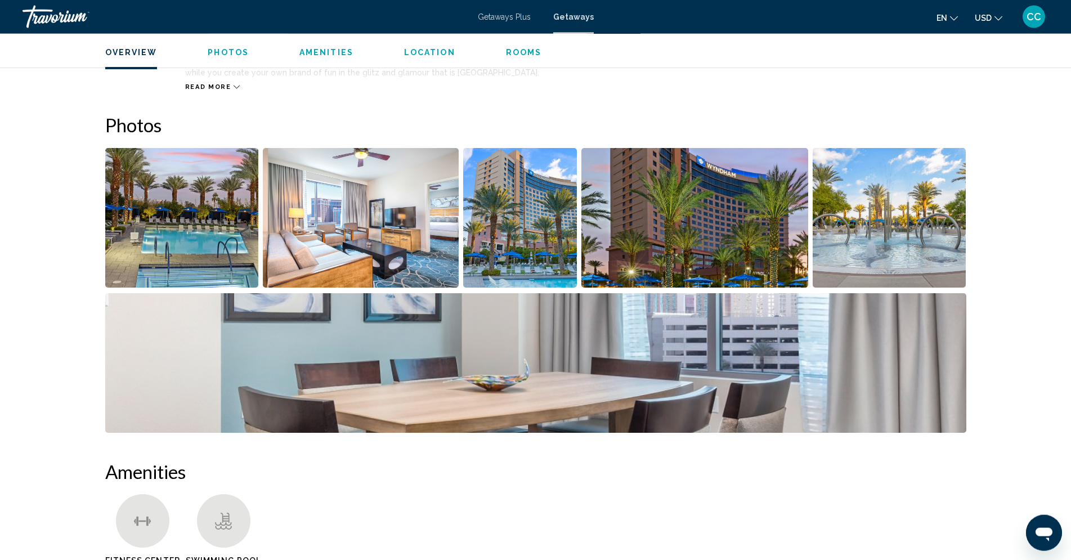 The width and height of the screenshot is (1071, 560). What do you see at coordinates (327, 52) in the screenshot?
I see `button: Amenities` at bounding box center [327, 52].